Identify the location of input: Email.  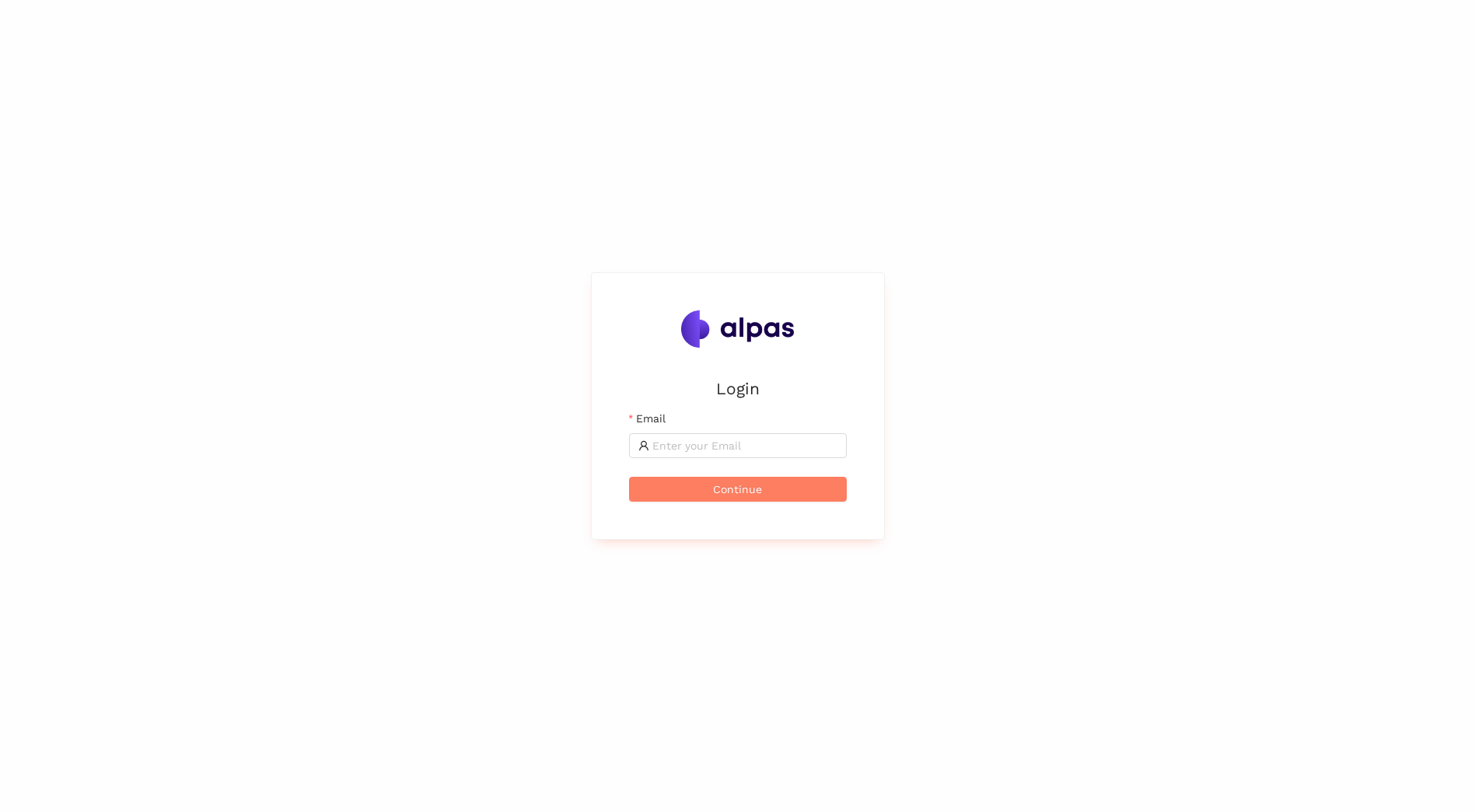
(745, 445).